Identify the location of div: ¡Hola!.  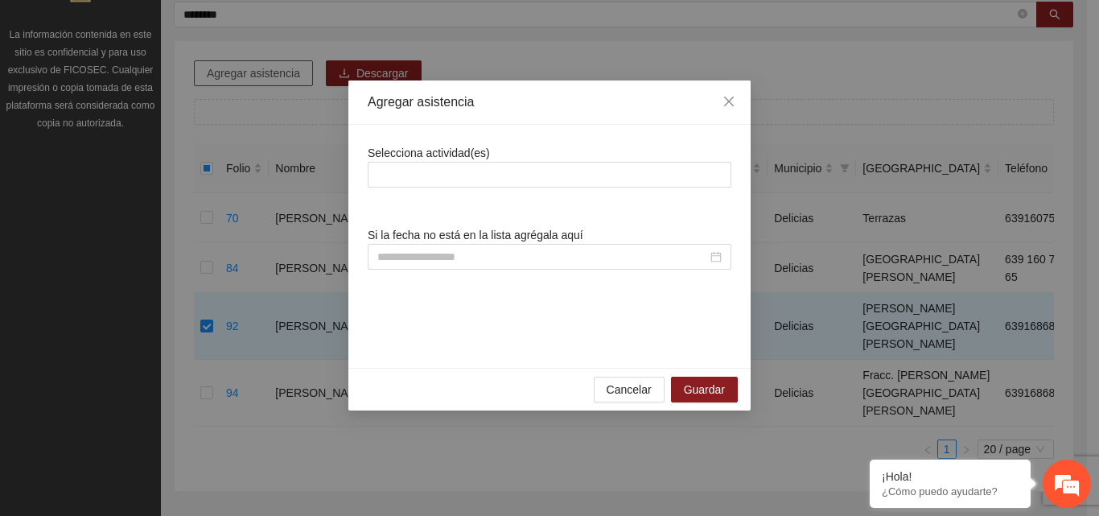
(950, 476).